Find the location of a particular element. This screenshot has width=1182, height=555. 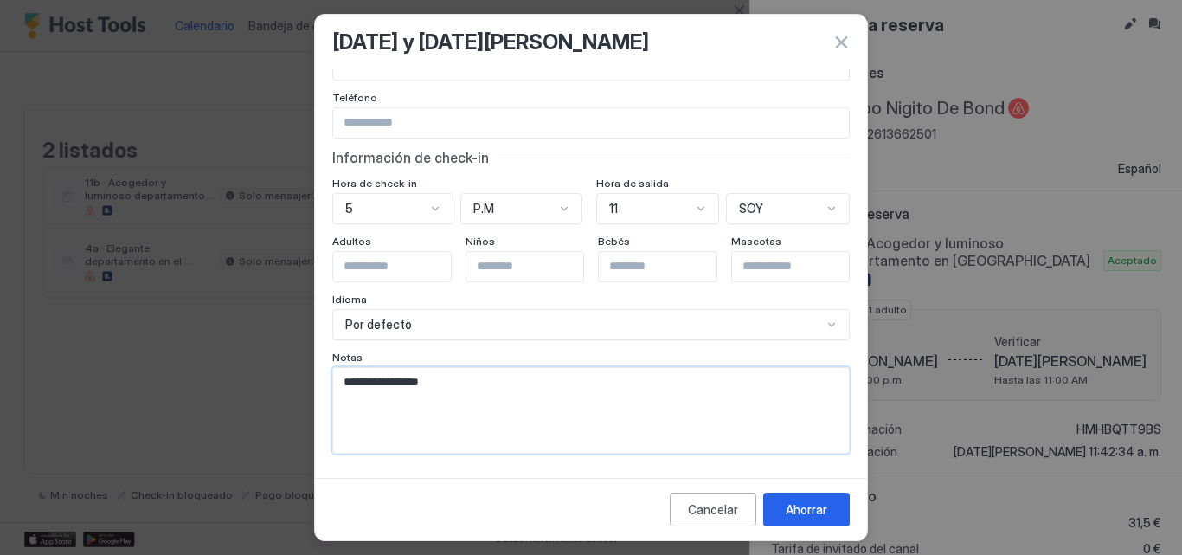

font: 5 is located at coordinates (349, 208).